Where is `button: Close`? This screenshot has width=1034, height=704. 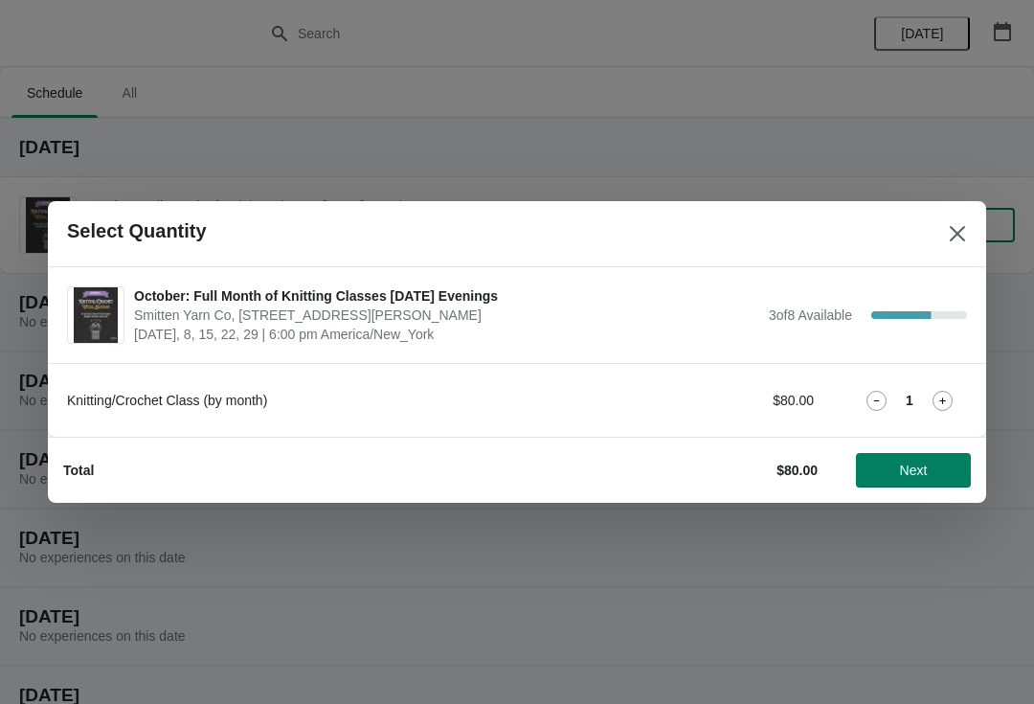
button: Close is located at coordinates (958, 234).